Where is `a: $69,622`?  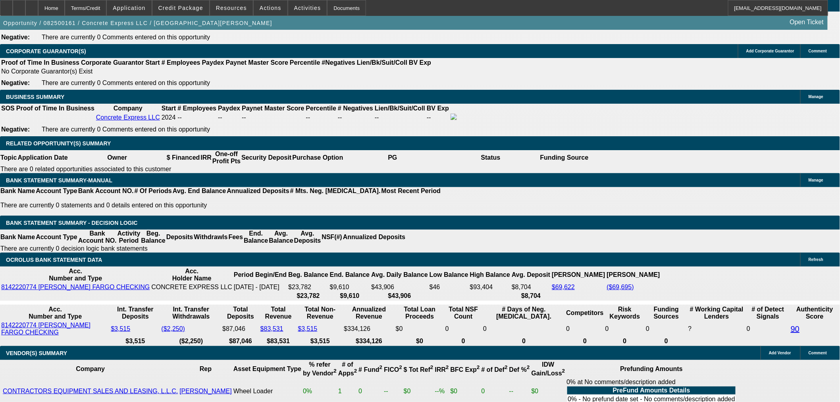
a: $69,622 is located at coordinates (563, 287).